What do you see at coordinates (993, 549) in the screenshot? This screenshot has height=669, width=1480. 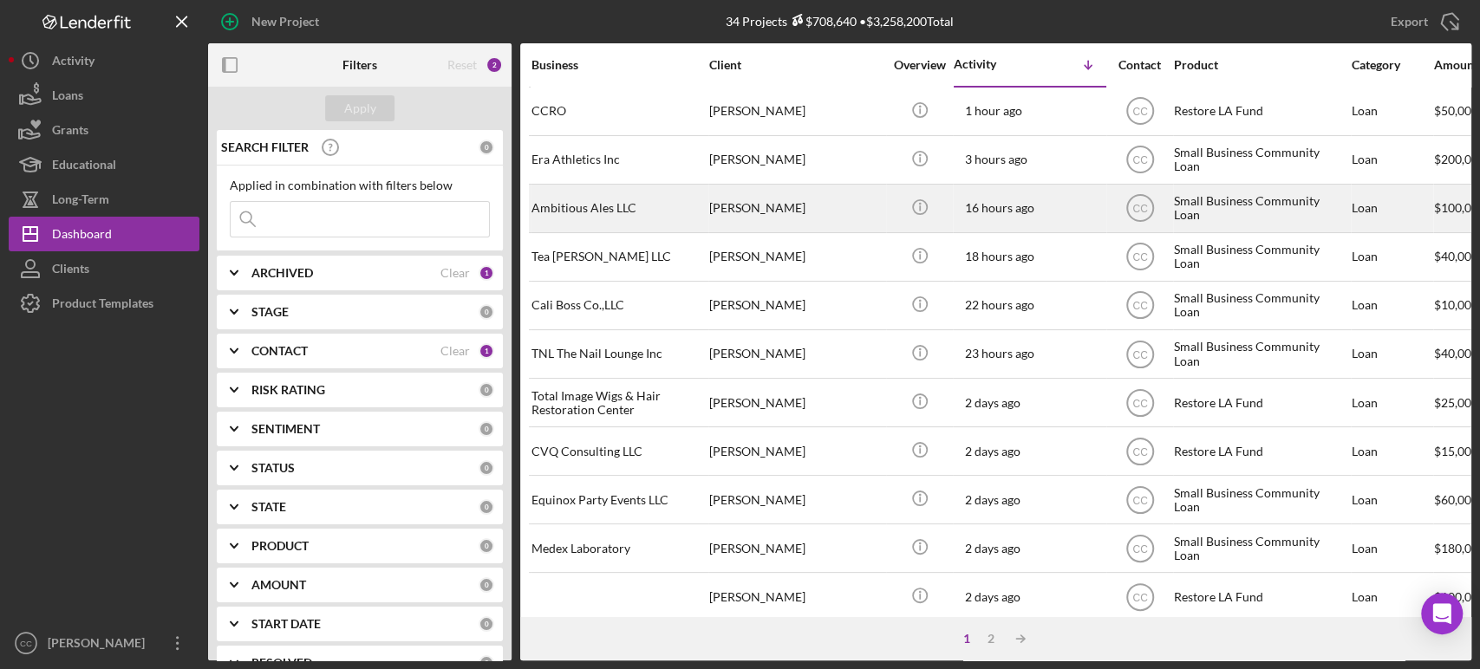 I see `time: 2025-10-07 20:50` at bounding box center [993, 549].